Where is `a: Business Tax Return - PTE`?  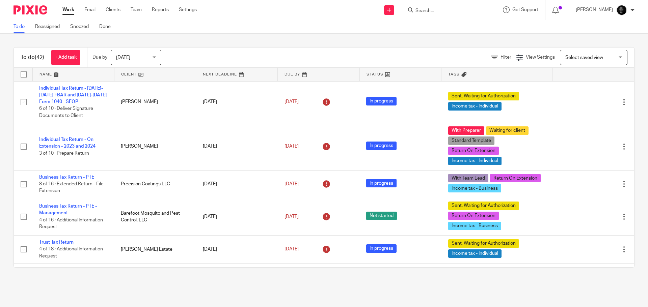
a: Business Tax Return - PTE is located at coordinates (66, 178).